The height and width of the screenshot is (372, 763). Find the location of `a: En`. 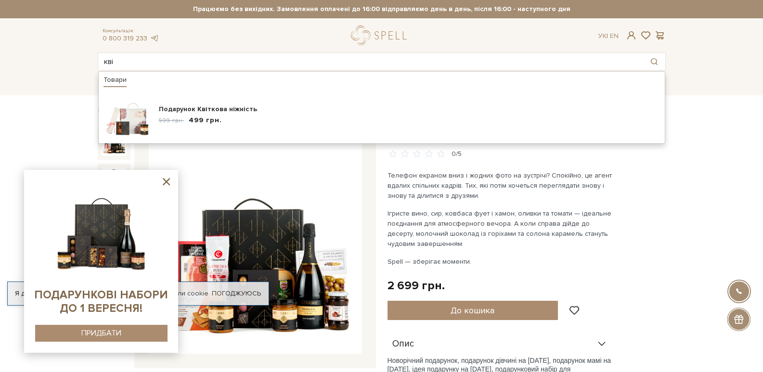

a: En is located at coordinates (614, 36).